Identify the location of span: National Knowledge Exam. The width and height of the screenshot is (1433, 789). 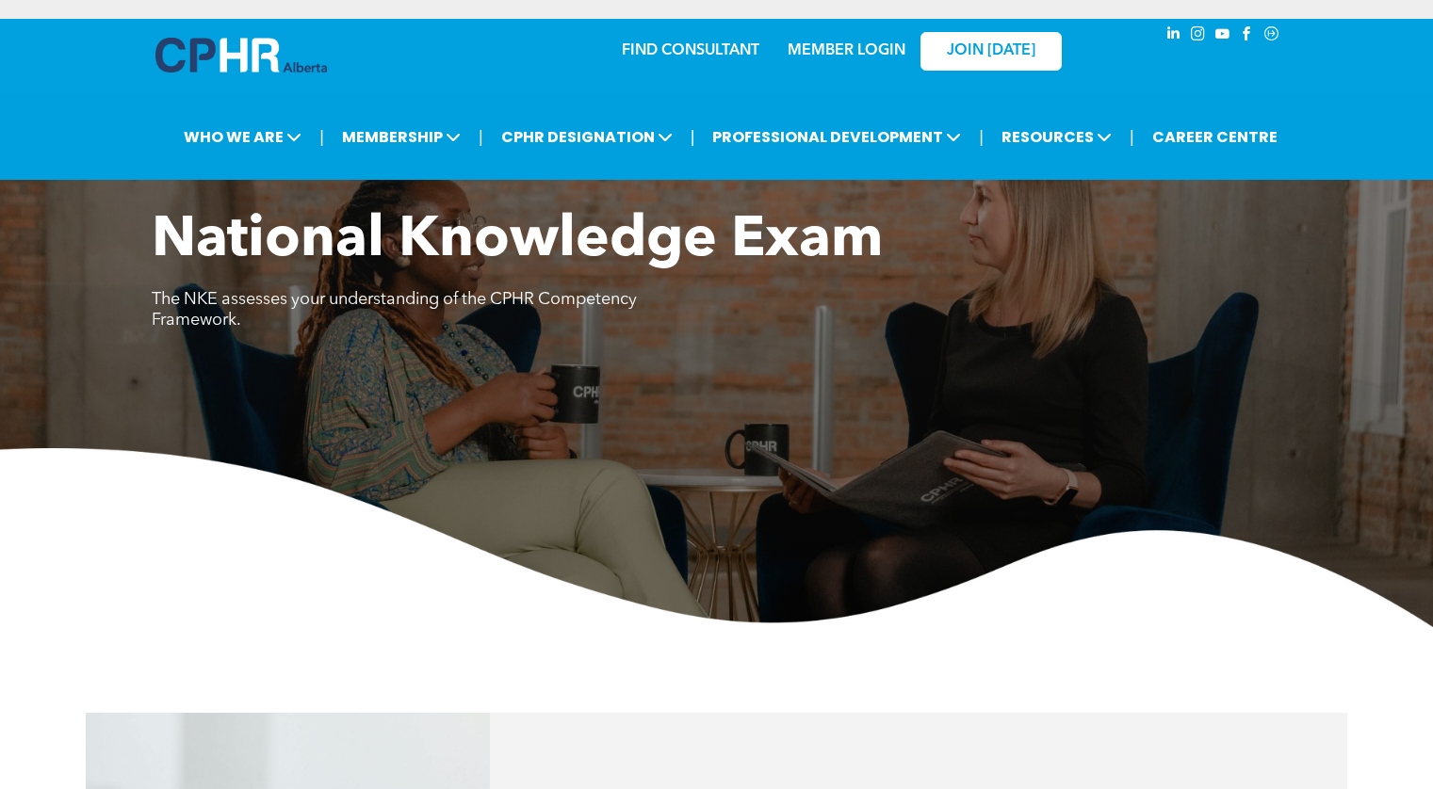
(517, 241).